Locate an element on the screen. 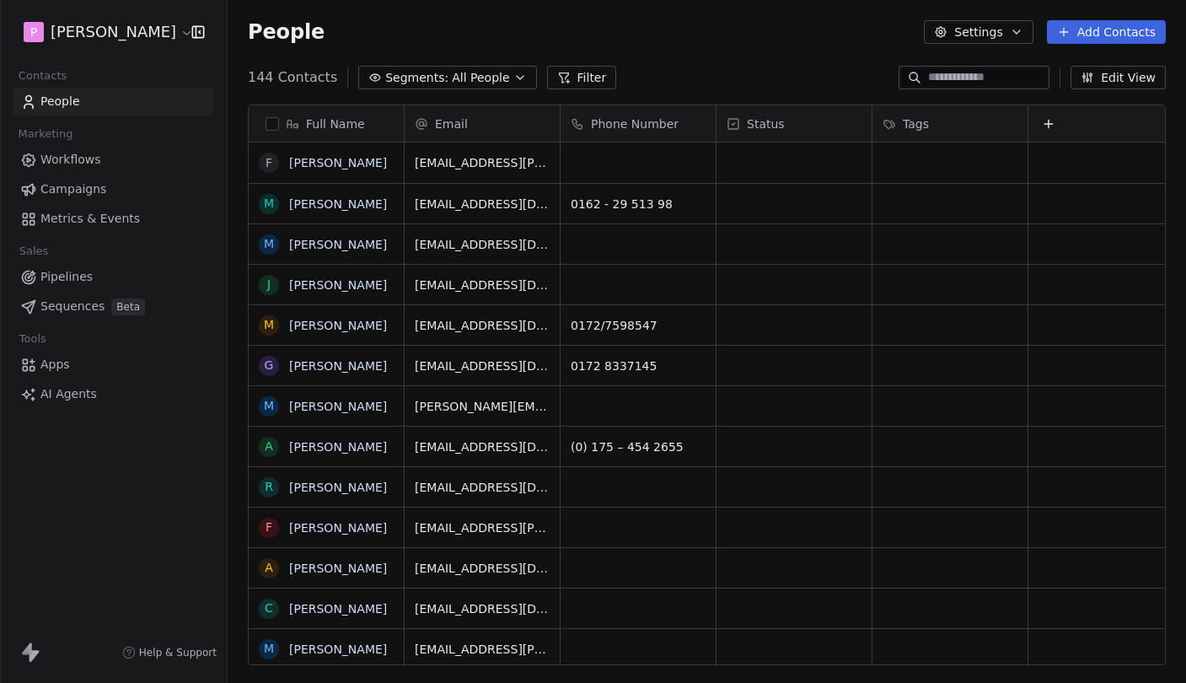  span: 0172/7598547 is located at coordinates (638, 325).